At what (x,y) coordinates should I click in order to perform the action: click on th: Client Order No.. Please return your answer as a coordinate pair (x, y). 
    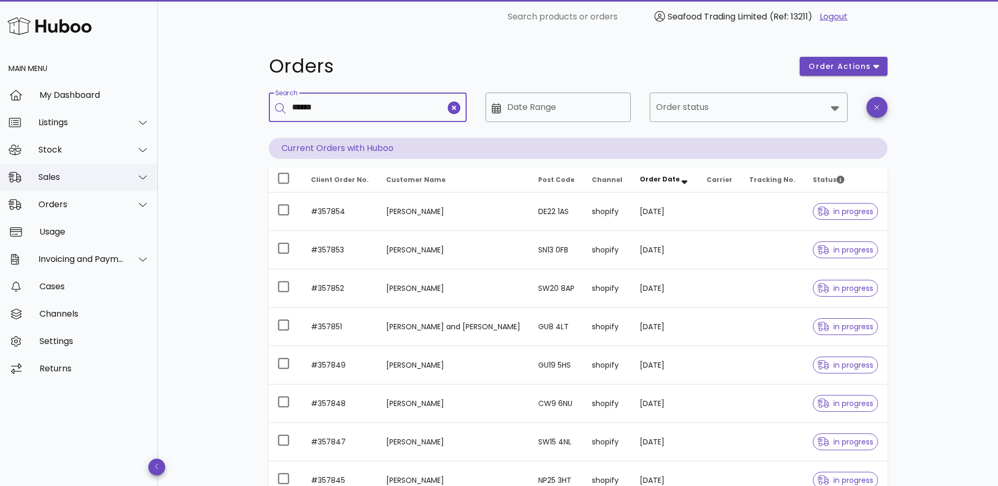
    Looking at the image, I should click on (340, 180).